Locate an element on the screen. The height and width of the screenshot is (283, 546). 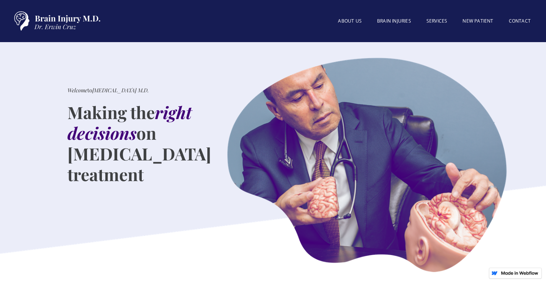
a: home is located at coordinates (56, 21).